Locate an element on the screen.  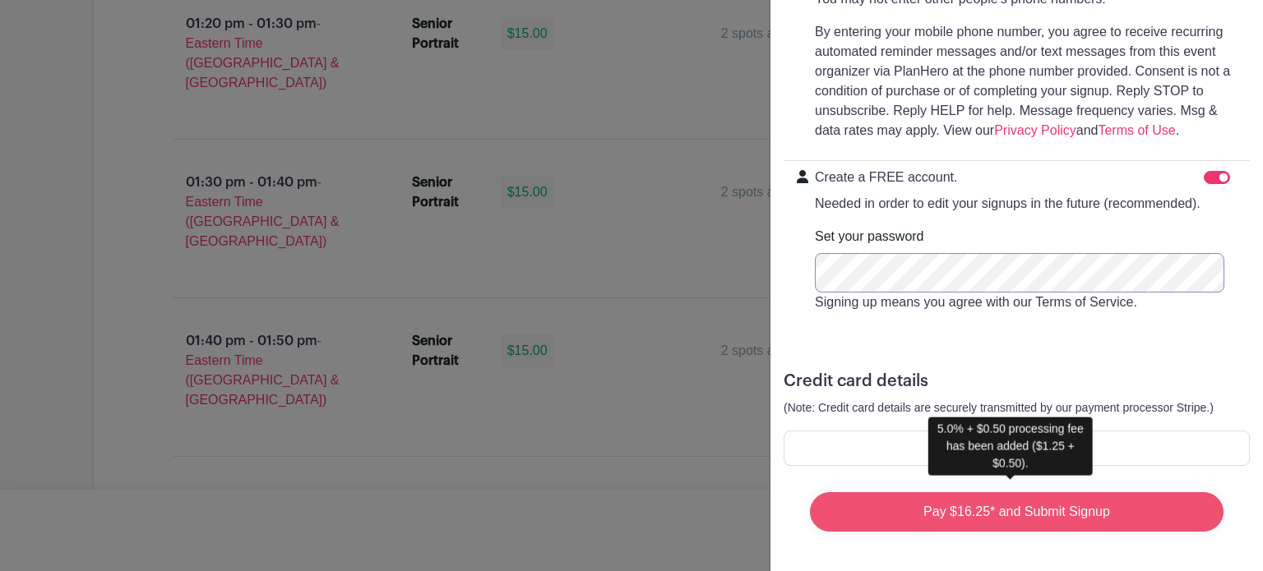
h5: Credit card details is located at coordinates (1016, 381).